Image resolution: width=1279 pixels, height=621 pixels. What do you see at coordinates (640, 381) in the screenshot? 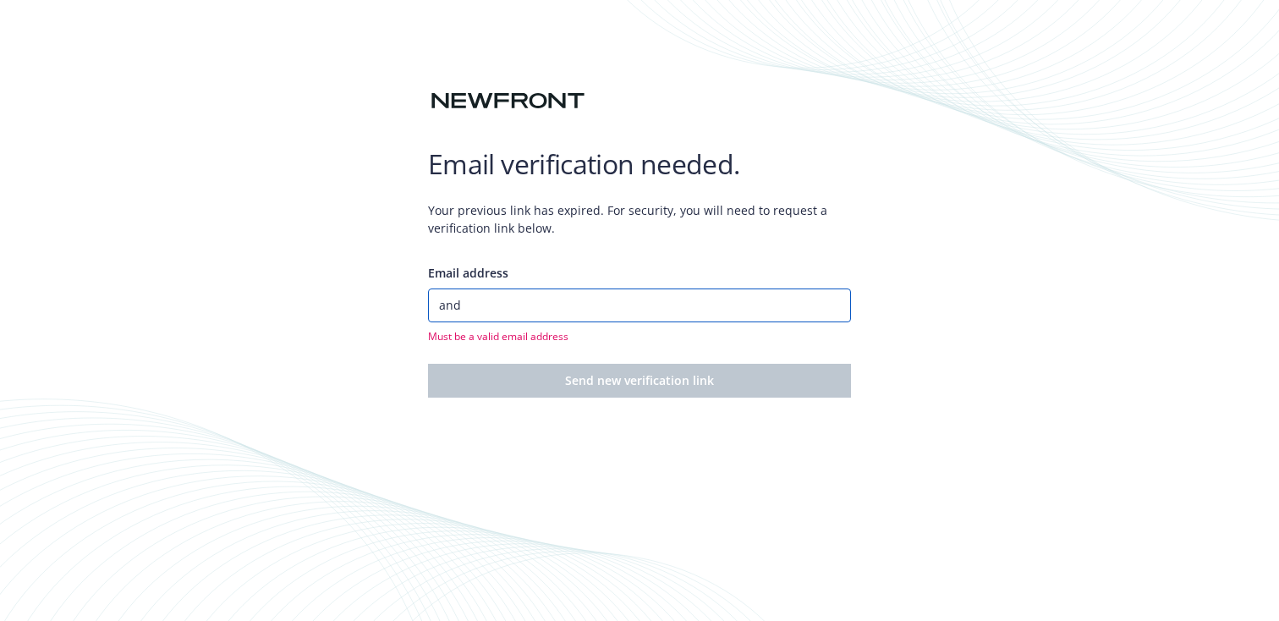
I see `button: Send new verification link` at bounding box center [640, 381].